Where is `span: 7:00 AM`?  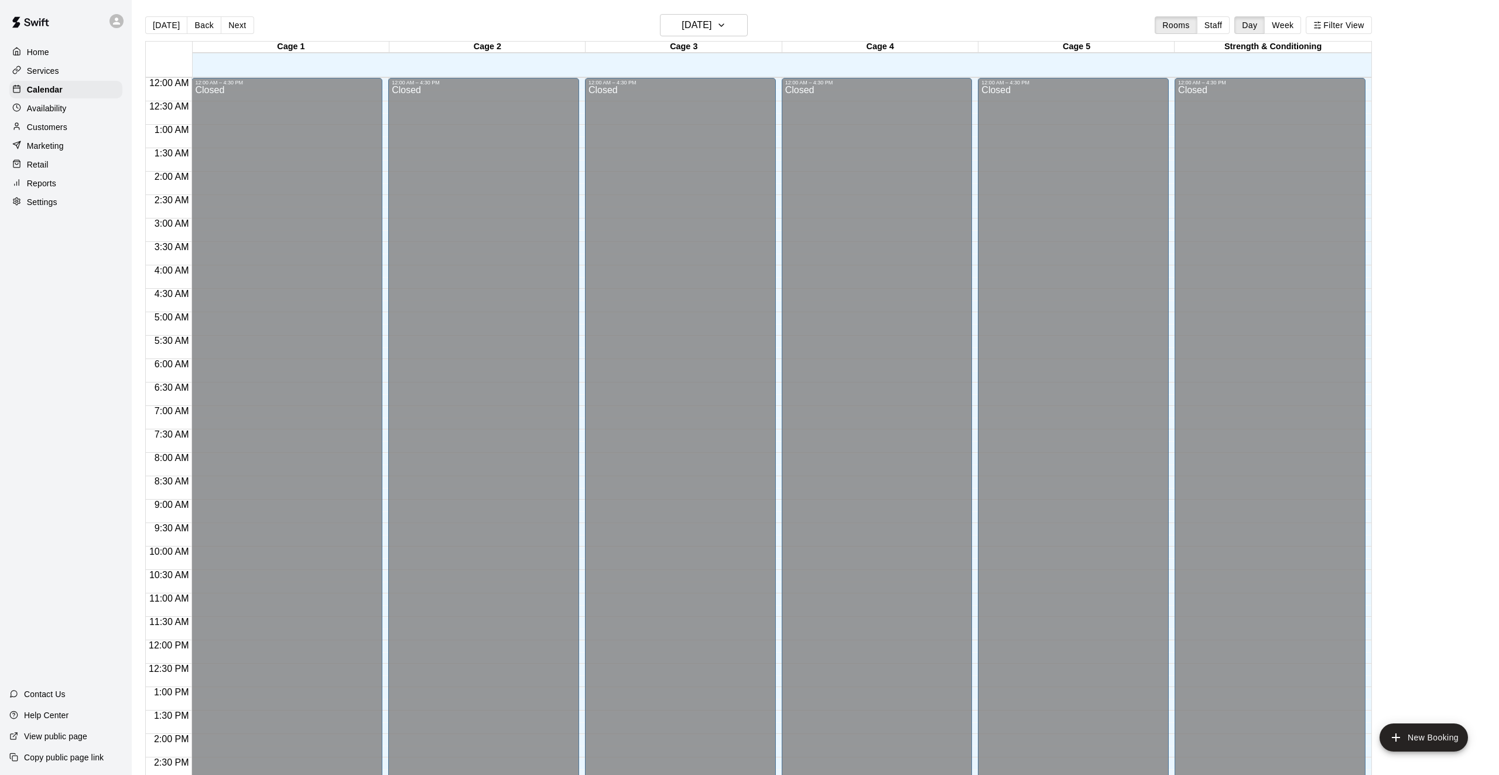 span: 7:00 AM is located at coordinates (172, 410).